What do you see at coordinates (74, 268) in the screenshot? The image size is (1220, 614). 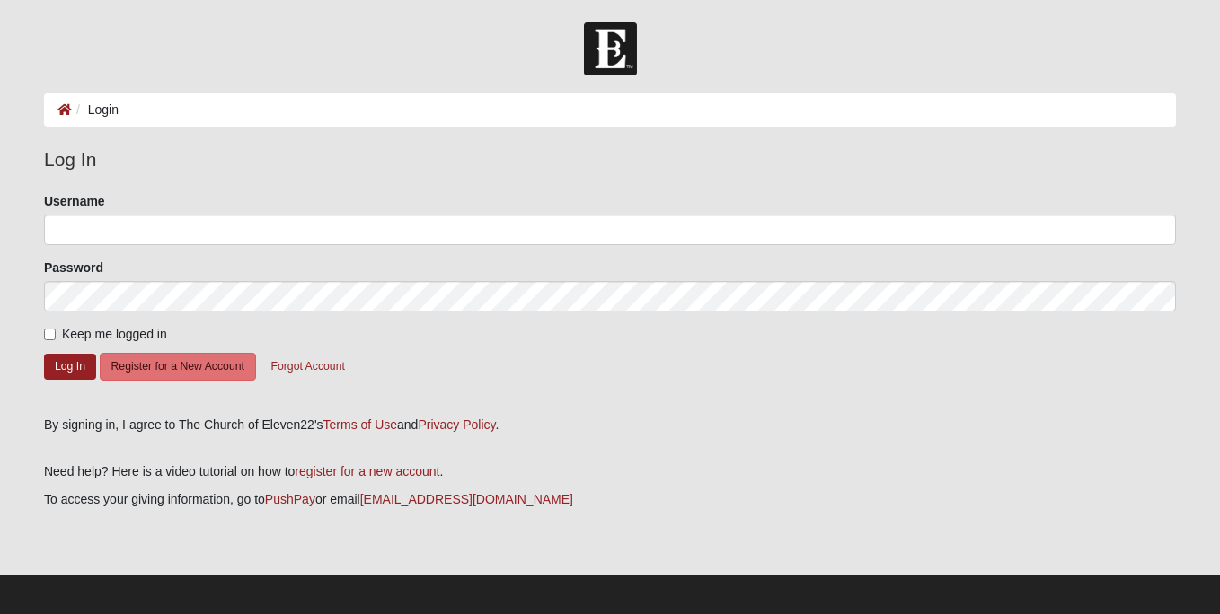 I see `label: Password` at bounding box center [74, 268].